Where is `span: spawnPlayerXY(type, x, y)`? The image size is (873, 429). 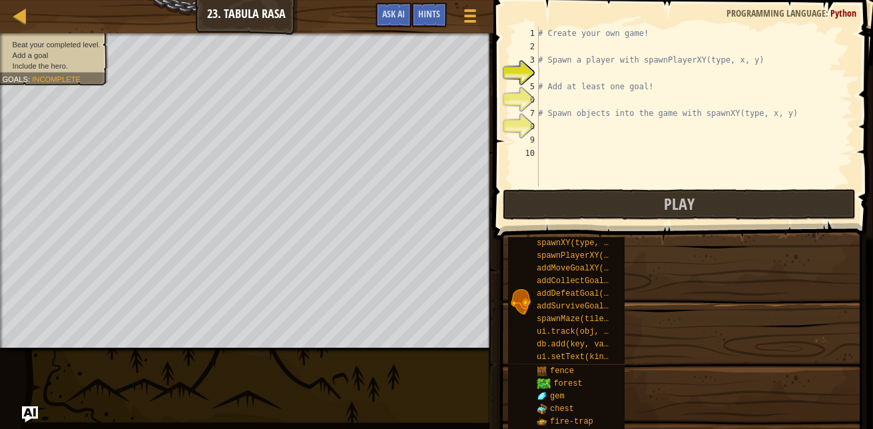
span: spawnPlayerXY(type, x, y) is located at coordinates (597, 256).